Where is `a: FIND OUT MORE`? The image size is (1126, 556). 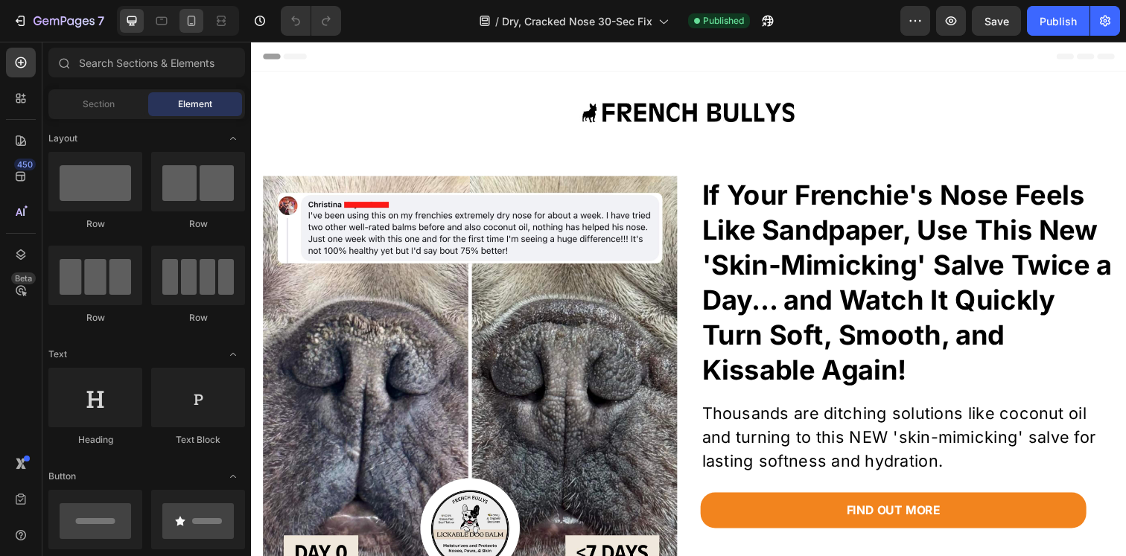 a: FIND OUT MORE is located at coordinates (655, 478).